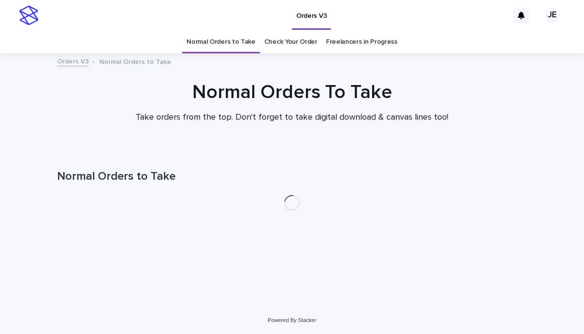 Image resolution: width=584 pixels, height=334 pixels. Describe the element at coordinates (291, 42) in the screenshot. I see `a: Check Your Order` at that location.